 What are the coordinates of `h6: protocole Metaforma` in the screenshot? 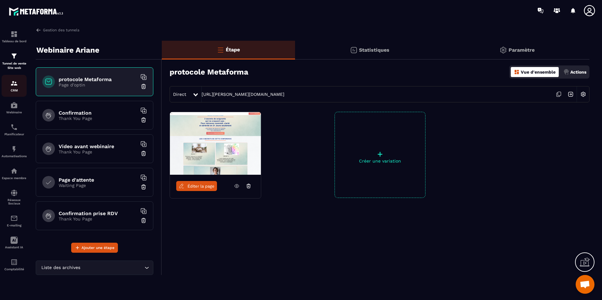 It's located at (98, 79).